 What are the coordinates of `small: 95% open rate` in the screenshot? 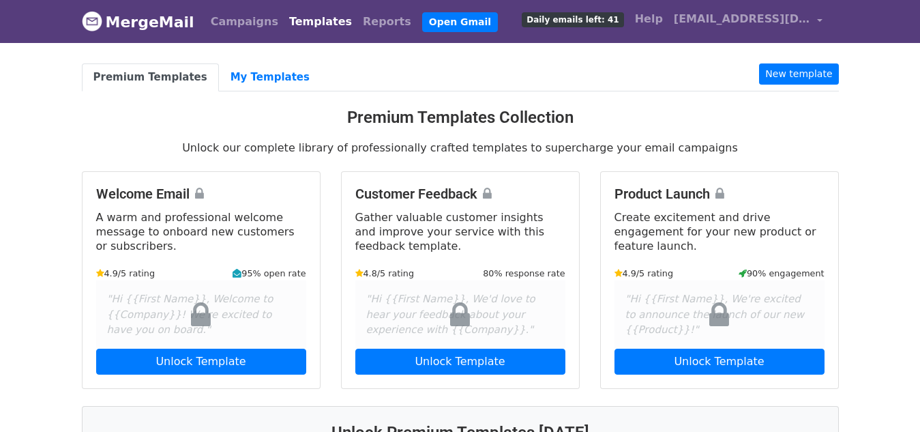 It's located at (269, 273).